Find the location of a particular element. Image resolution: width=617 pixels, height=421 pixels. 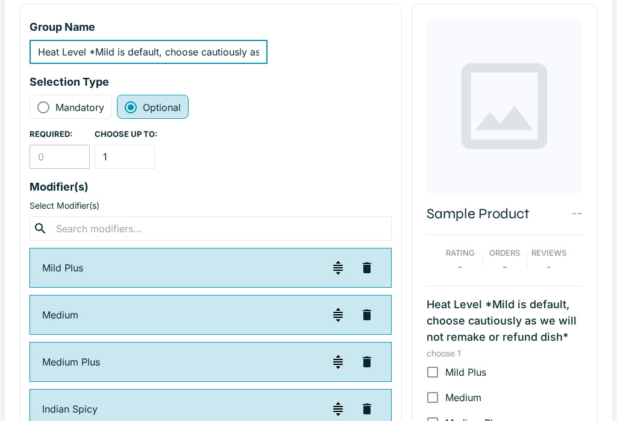

p: Reviews is located at coordinates (549, 253).